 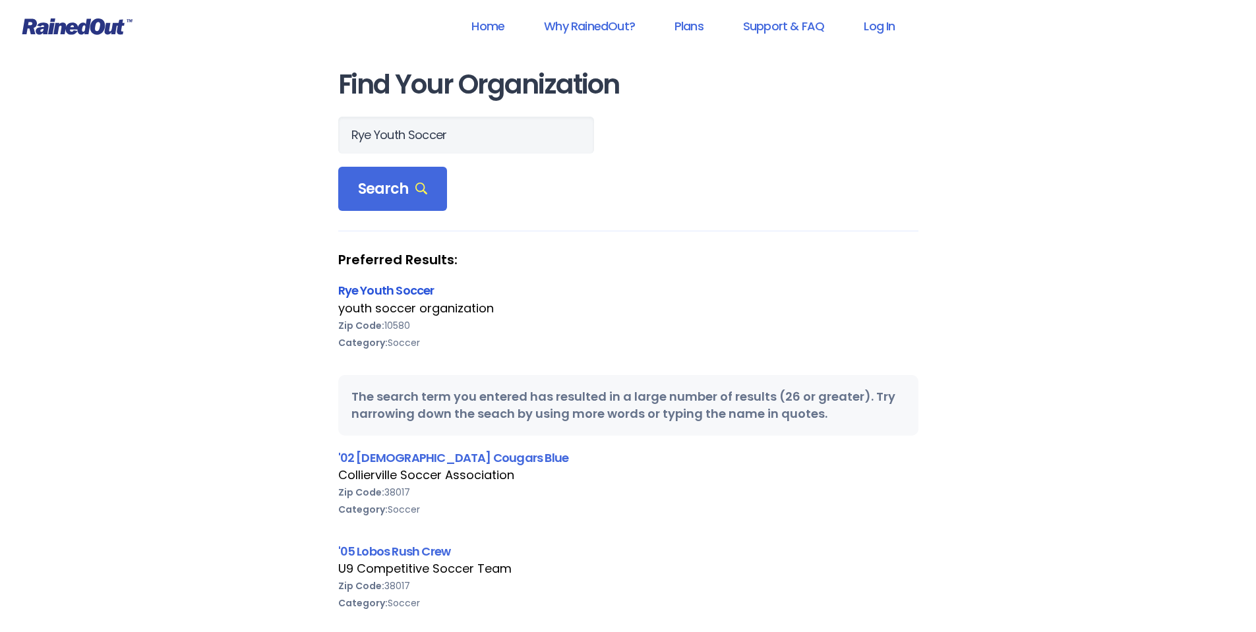 What do you see at coordinates (783, 26) in the screenshot?
I see `a: Support & FAQ` at bounding box center [783, 26].